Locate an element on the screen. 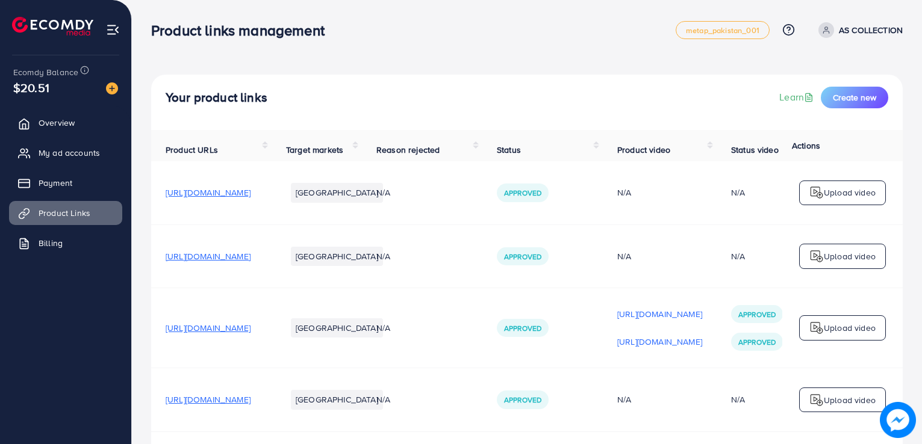 This screenshot has height=444, width=922. span: Ecomdy Balance is located at coordinates (46, 72).